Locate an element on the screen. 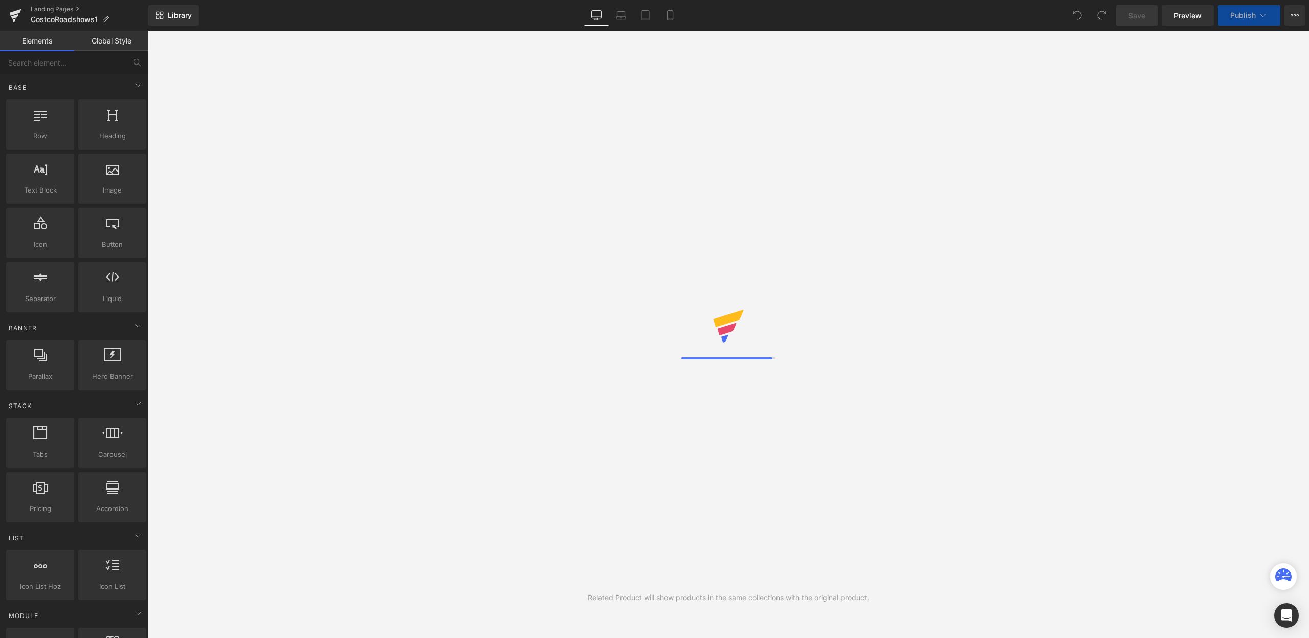  div: Open Intercom Messenger is located at coordinates (1287, 615).